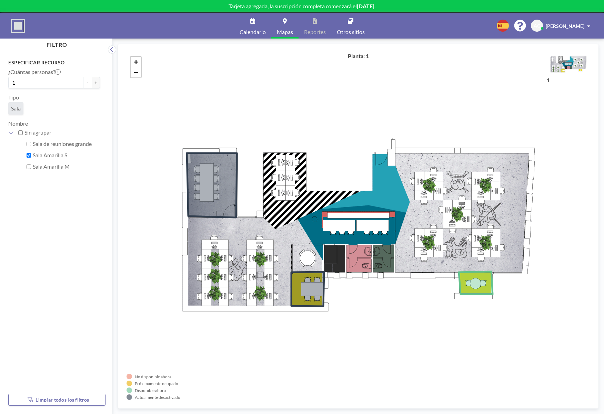 The width and height of the screenshot is (604, 414). I want to click on a: Otros sitios, so click(350, 25).